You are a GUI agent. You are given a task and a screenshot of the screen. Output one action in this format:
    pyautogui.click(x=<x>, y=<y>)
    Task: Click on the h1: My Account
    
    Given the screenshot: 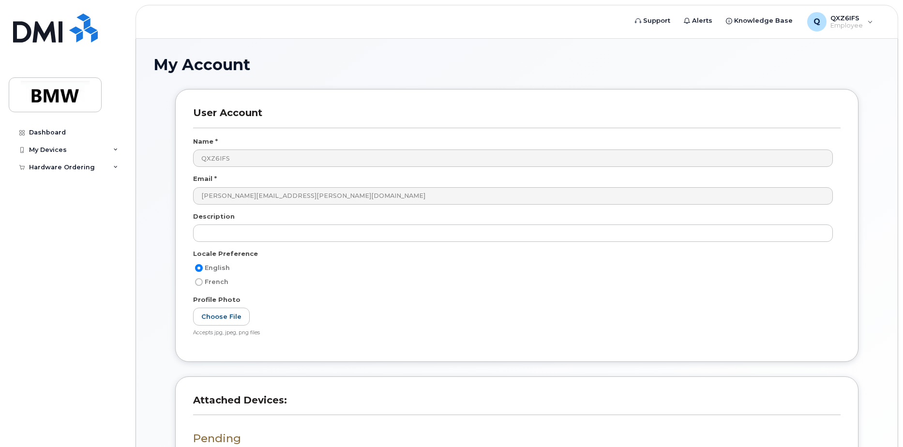 What is the action you would take?
    pyautogui.click(x=517, y=64)
    